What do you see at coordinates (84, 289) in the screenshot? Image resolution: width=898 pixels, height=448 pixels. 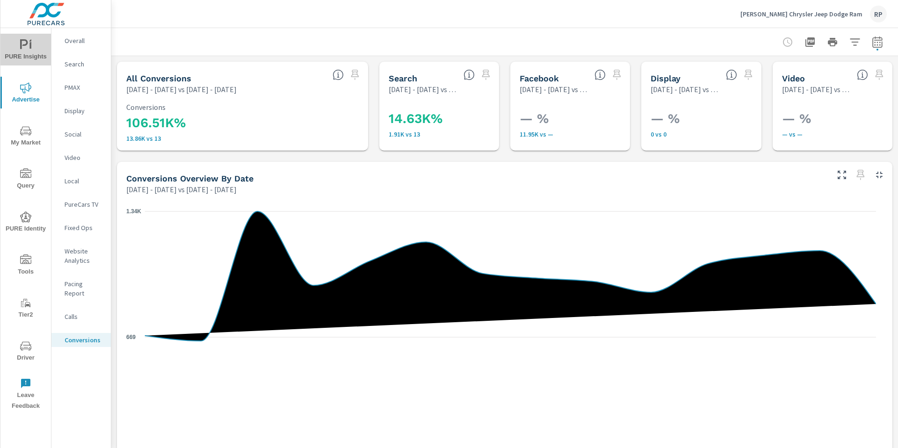 I see `p: Pacing Report` at bounding box center [84, 289].